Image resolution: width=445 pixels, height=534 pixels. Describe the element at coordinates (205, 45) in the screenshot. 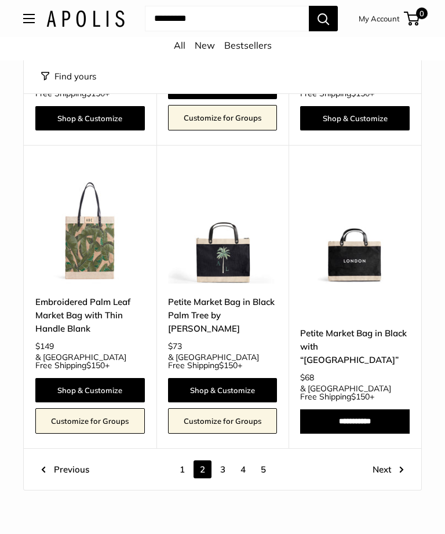

I see `a: New` at that location.